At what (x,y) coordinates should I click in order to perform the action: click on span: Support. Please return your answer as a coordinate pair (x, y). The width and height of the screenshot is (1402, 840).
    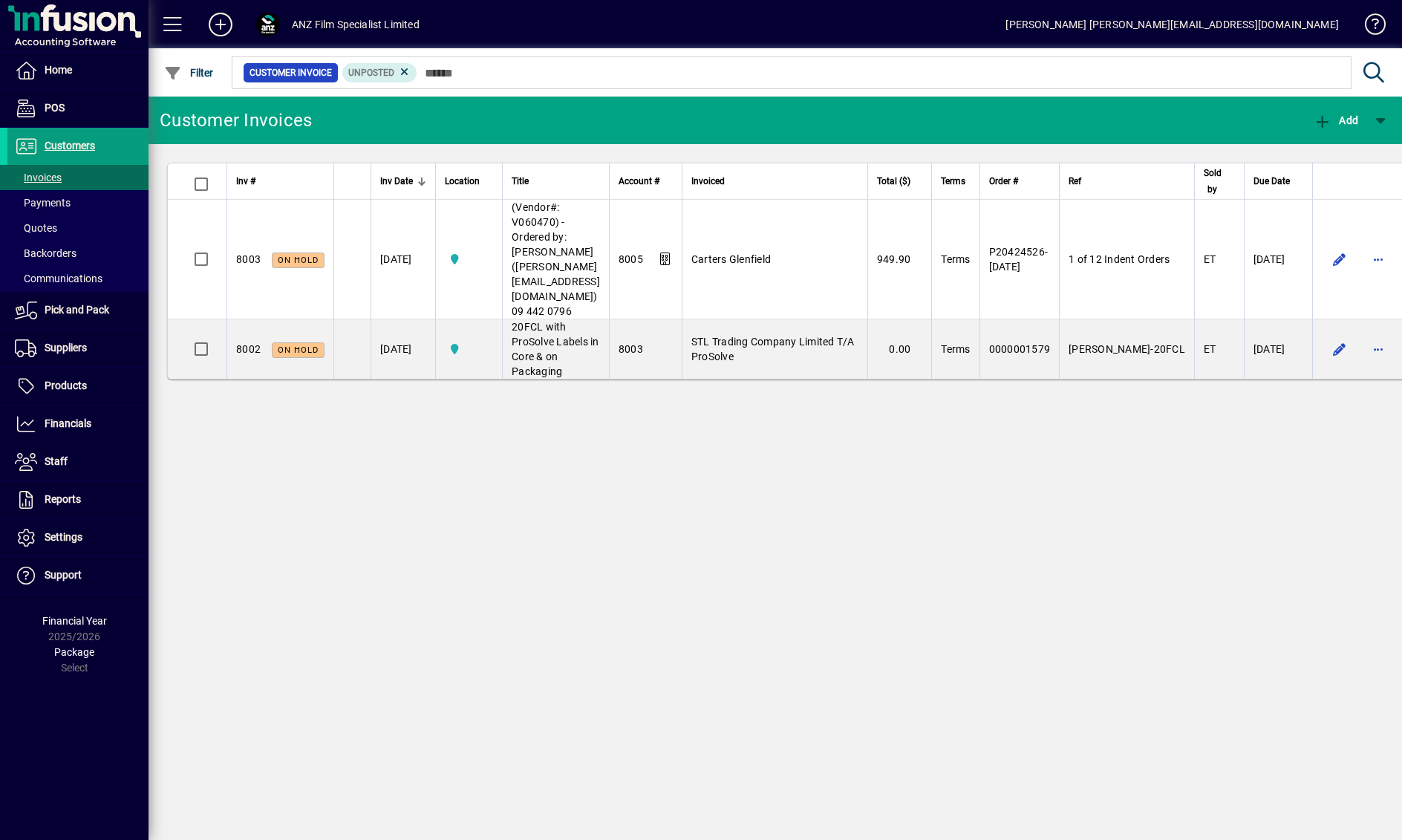
    Looking at the image, I should click on (63, 574).